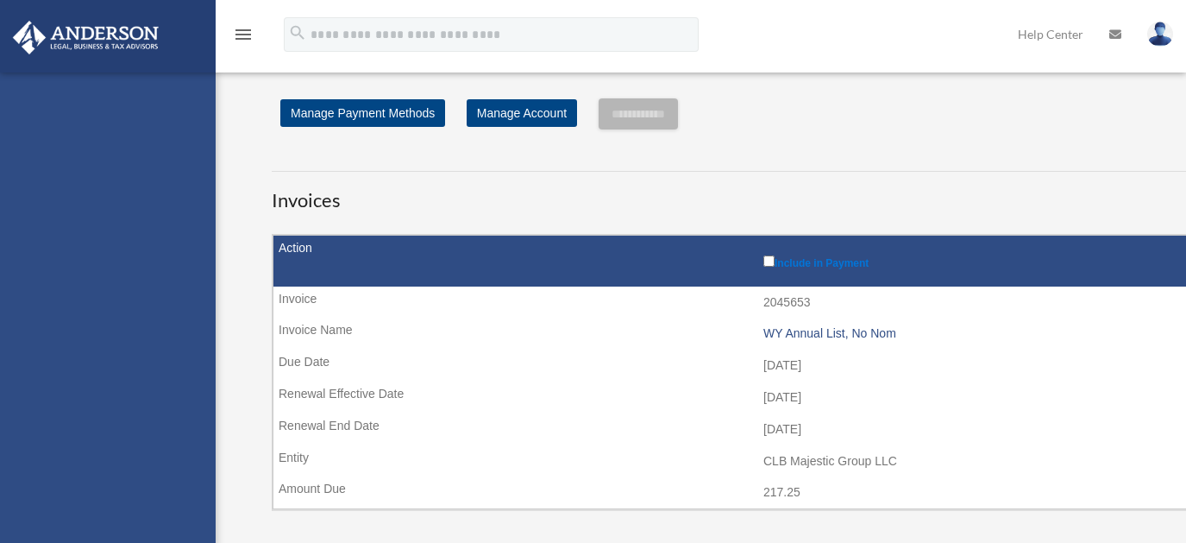  What do you see at coordinates (362, 113) in the screenshot?
I see `a: Manage Payment Methods` at bounding box center [362, 113].